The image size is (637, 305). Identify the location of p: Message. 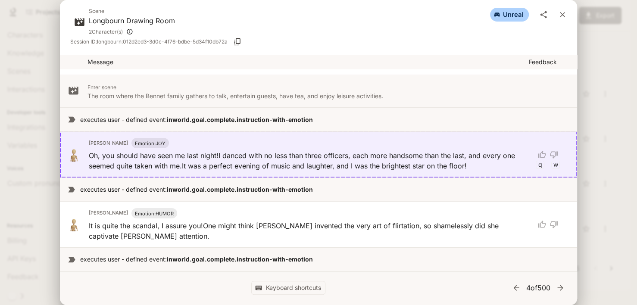
(308, 62).